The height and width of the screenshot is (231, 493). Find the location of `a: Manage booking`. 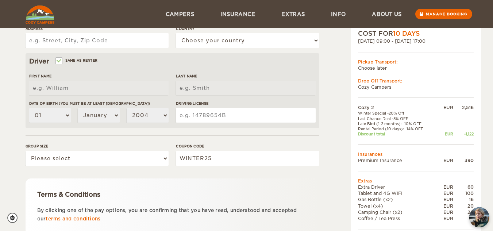

a: Manage booking is located at coordinates (444, 14).